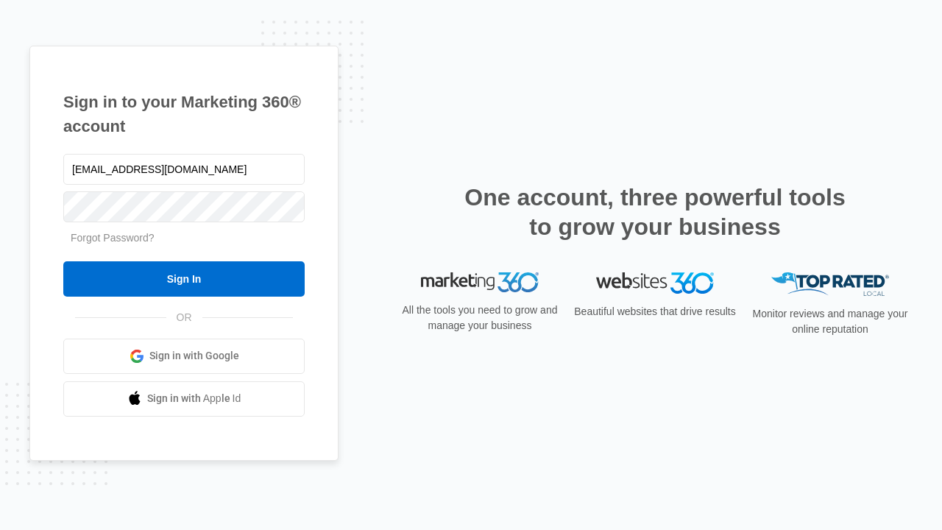 The height and width of the screenshot is (530, 942). Describe the element at coordinates (184, 356) in the screenshot. I see `a: Sign in with Google` at that location.